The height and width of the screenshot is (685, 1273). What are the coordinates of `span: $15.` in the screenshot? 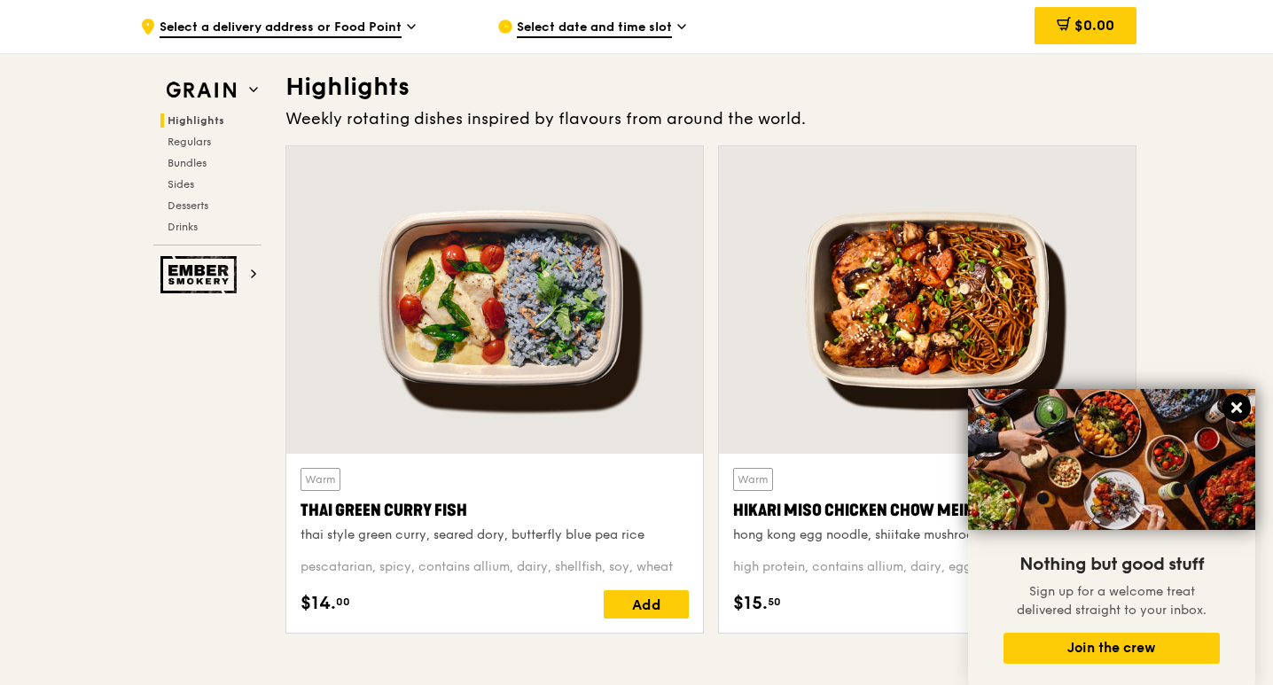 It's located at (750, 604).